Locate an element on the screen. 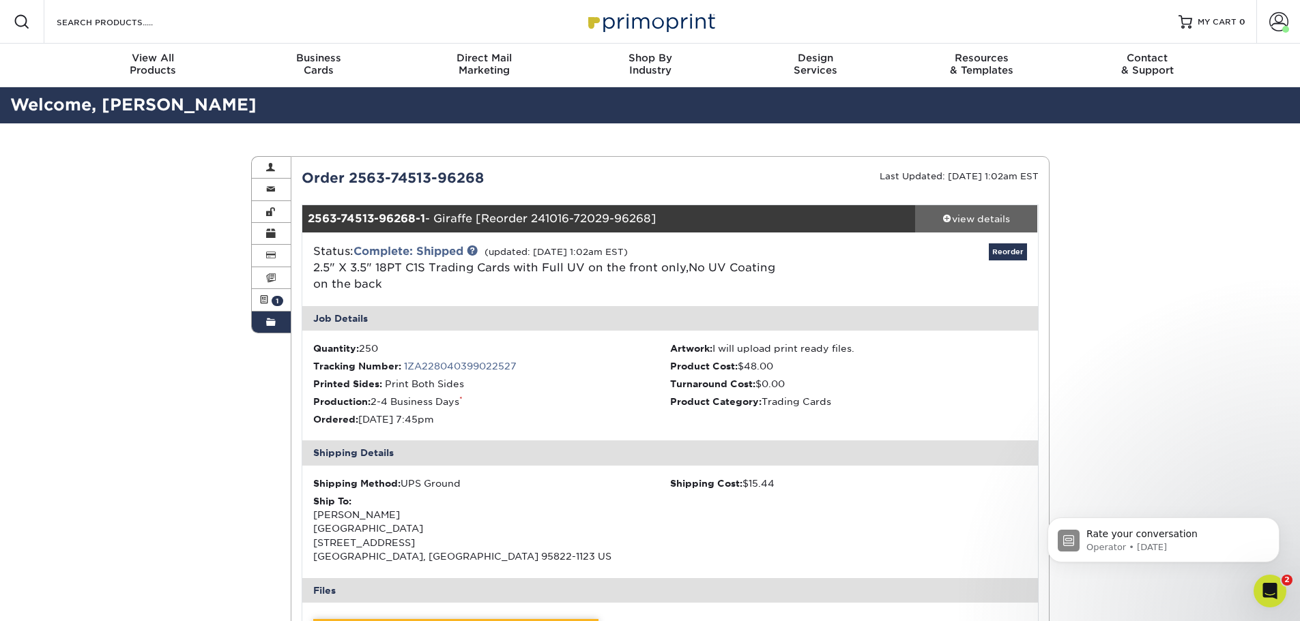 This screenshot has height=621, width=1300. div: Services is located at coordinates (815, 64).